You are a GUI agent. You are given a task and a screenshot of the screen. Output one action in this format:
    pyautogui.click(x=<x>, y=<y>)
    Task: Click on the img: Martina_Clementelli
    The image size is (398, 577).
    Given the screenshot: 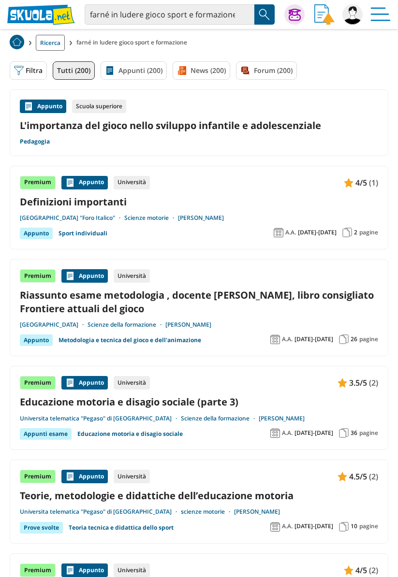 What is the action you would take?
    pyautogui.click(x=352, y=14)
    